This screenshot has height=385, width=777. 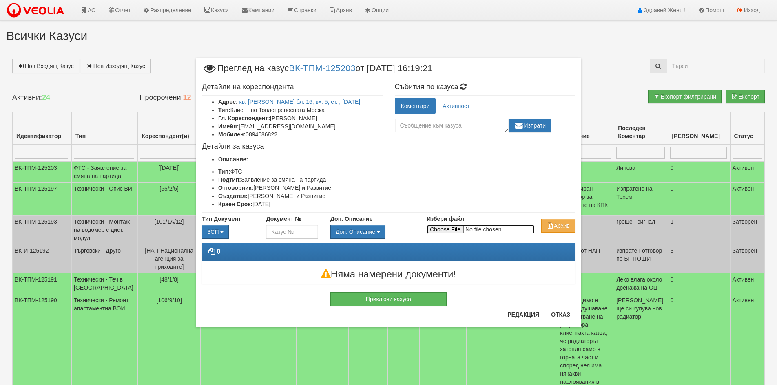 What do you see at coordinates (523, 315) in the screenshot?
I see `button: Редакция` at bounding box center [523, 315].